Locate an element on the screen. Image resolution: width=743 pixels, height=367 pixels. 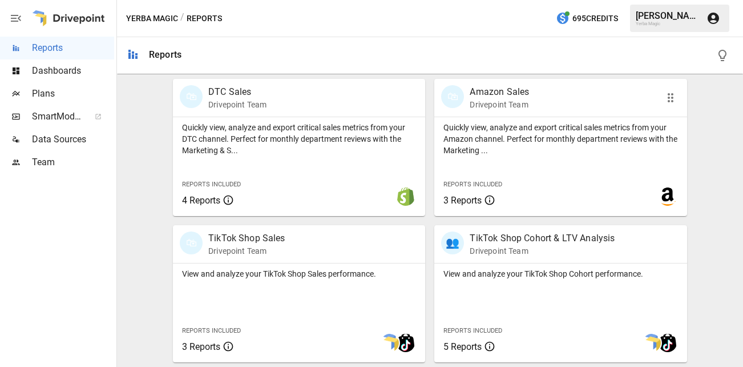
button: 695Credits is located at coordinates (587, 18).